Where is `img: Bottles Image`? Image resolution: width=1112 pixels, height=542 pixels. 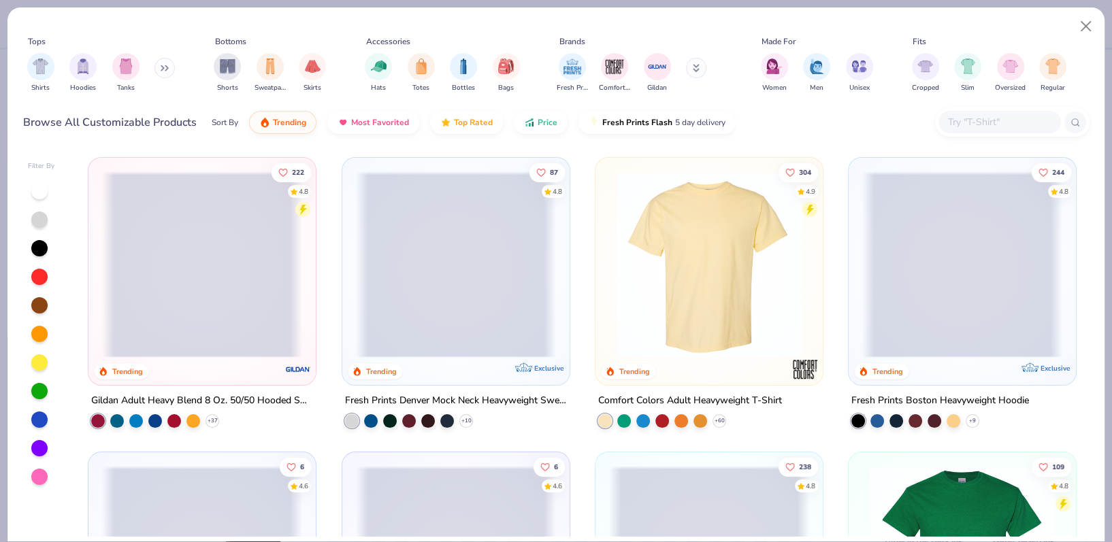
img: Bottles Image is located at coordinates (463, 66).